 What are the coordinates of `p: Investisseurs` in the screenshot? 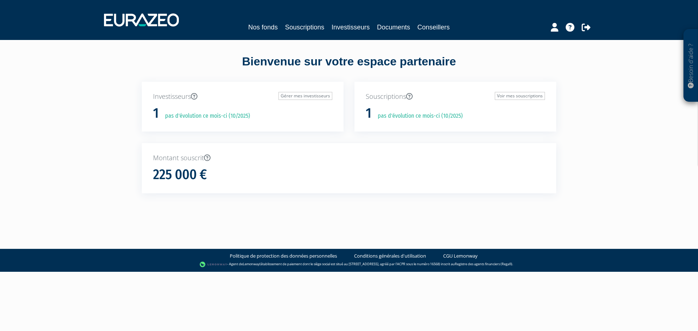 It's located at (242, 97).